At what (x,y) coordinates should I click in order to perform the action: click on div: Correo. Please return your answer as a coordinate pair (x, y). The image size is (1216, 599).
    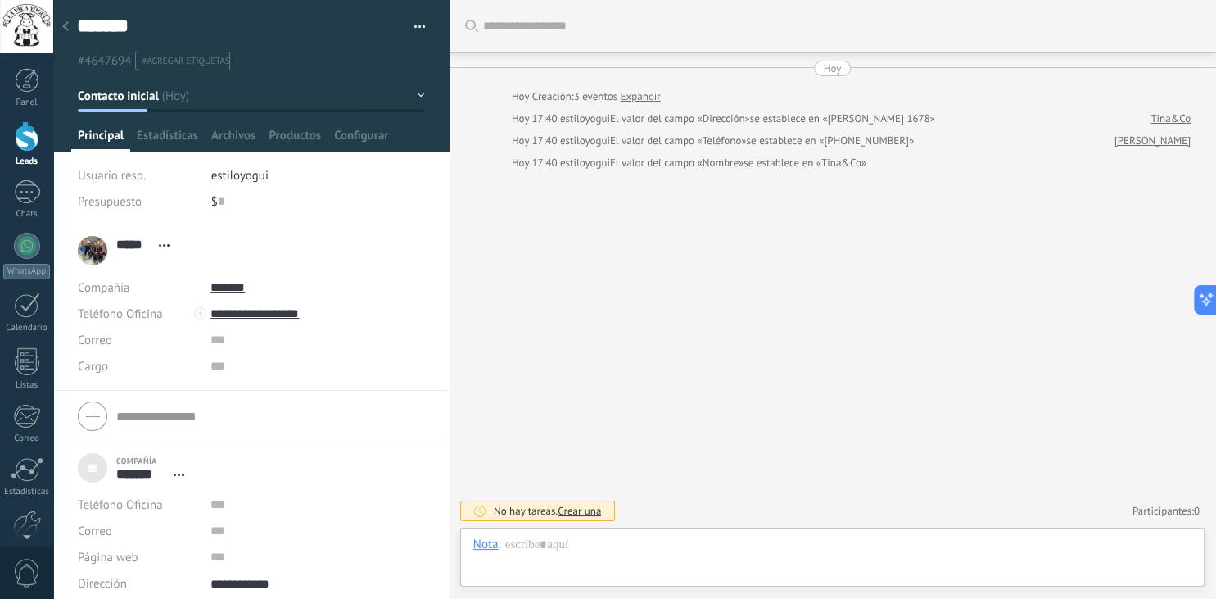
    Looking at the image, I should click on (27, 438).